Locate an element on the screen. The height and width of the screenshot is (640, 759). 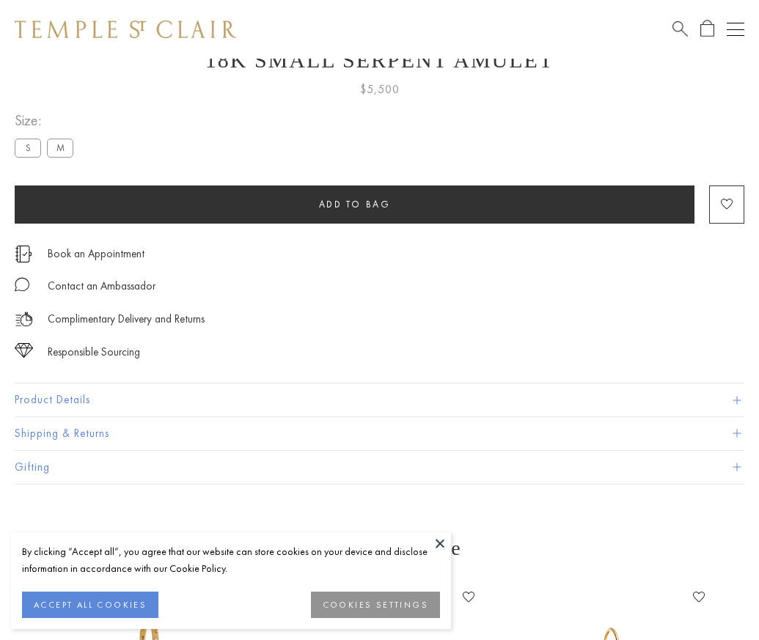
img: icon_delivery.svg is located at coordinates (23, 319).